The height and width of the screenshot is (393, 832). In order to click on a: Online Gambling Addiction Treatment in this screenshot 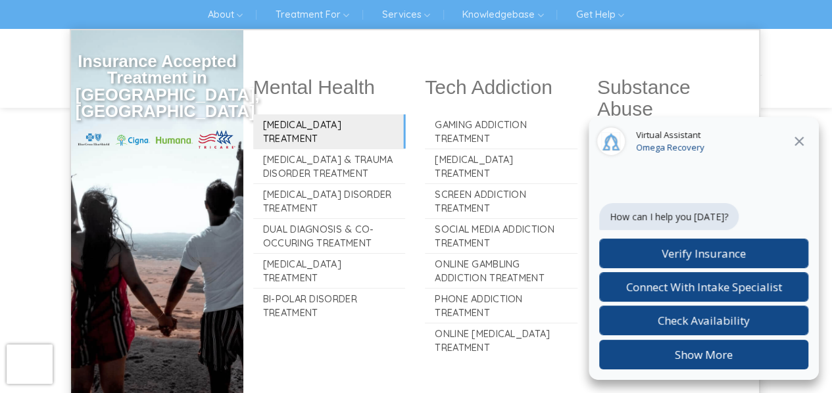, I will do `click(501, 271)`.